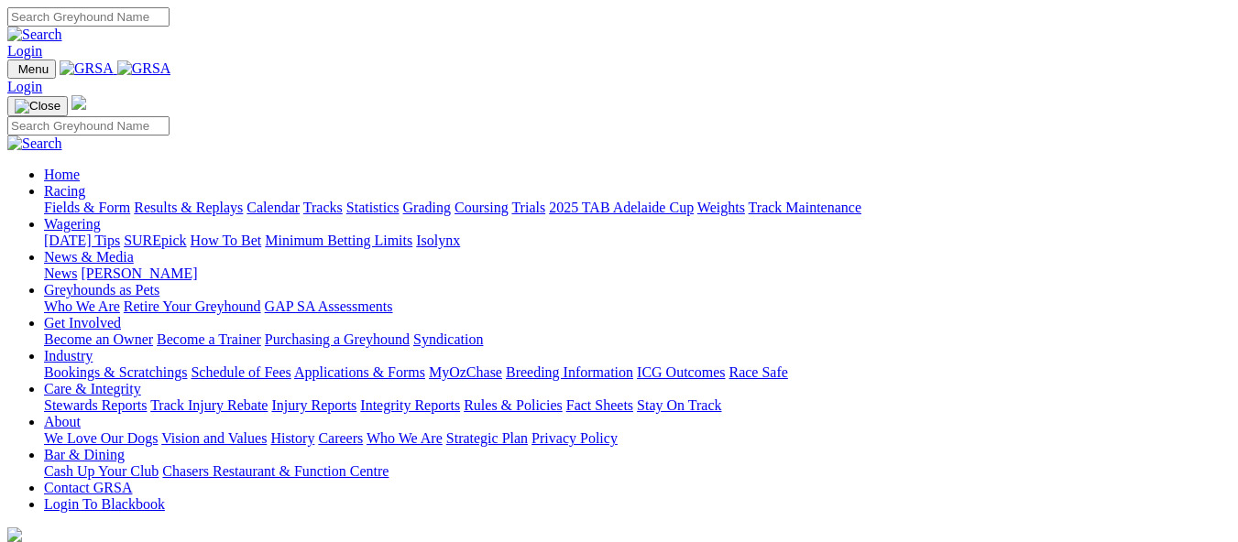  What do you see at coordinates (409, 405) in the screenshot?
I see `a: Integrity Reports` at bounding box center [409, 405].